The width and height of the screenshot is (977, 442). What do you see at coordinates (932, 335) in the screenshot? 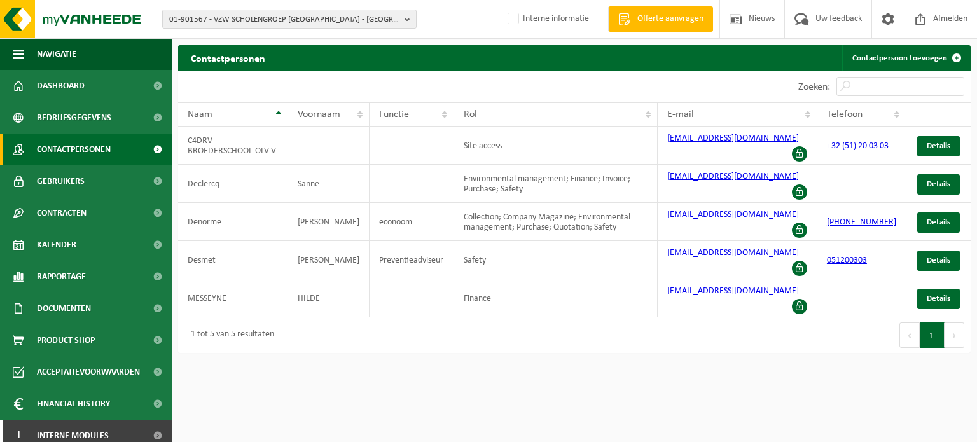
I see `button: 1` at bounding box center [932, 335].